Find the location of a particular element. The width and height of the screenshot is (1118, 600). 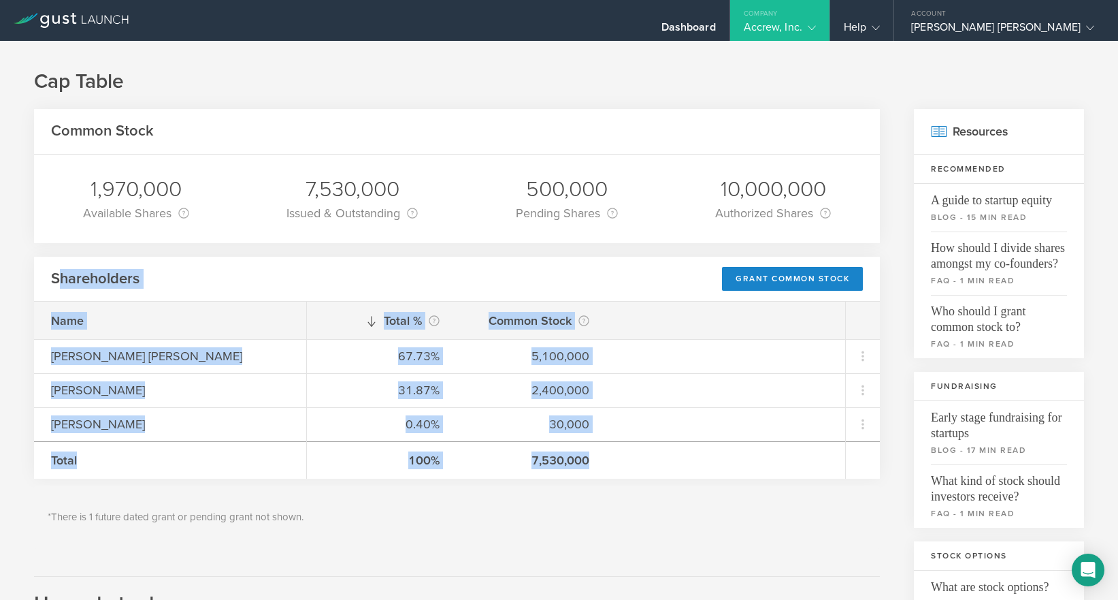

div: Accrew, Inc. is located at coordinates (780, 31).